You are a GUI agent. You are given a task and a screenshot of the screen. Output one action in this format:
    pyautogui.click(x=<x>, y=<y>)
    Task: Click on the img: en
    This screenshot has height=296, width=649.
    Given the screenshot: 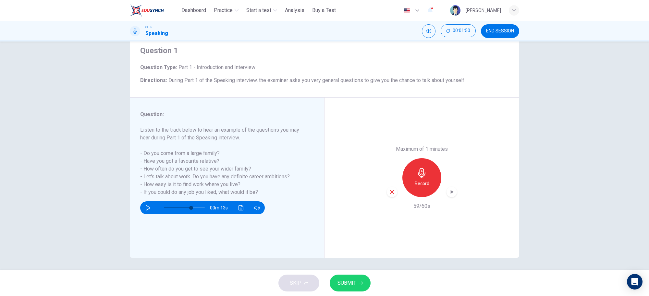 What is the action you would take?
    pyautogui.click(x=406, y=10)
    